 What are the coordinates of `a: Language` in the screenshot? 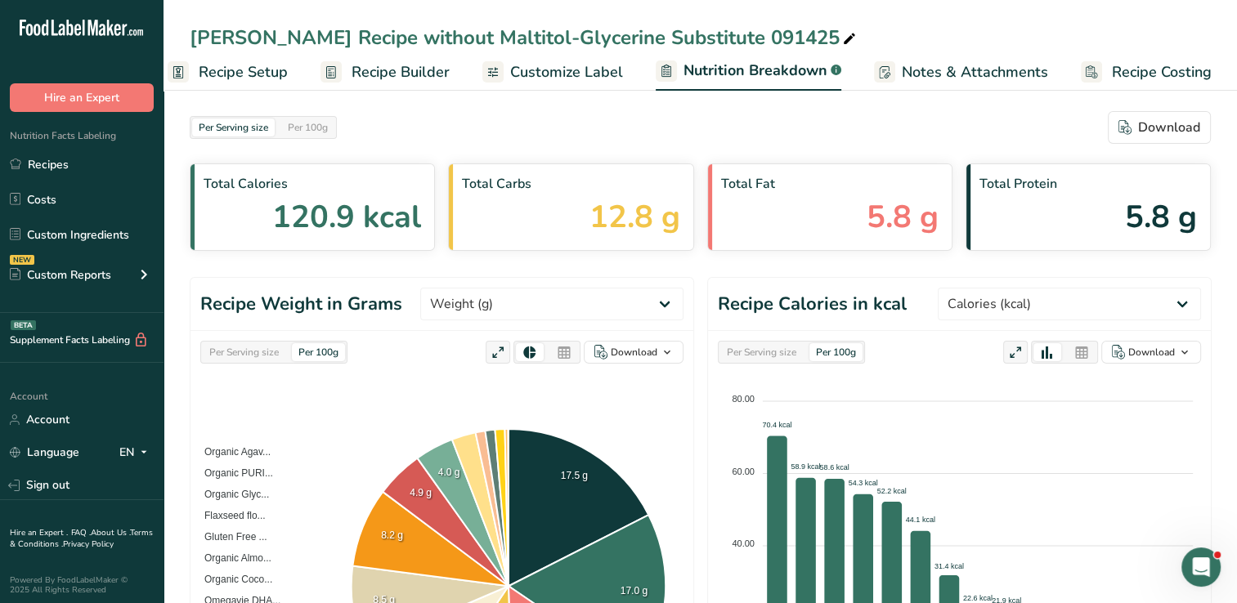 It's located at (44, 452).